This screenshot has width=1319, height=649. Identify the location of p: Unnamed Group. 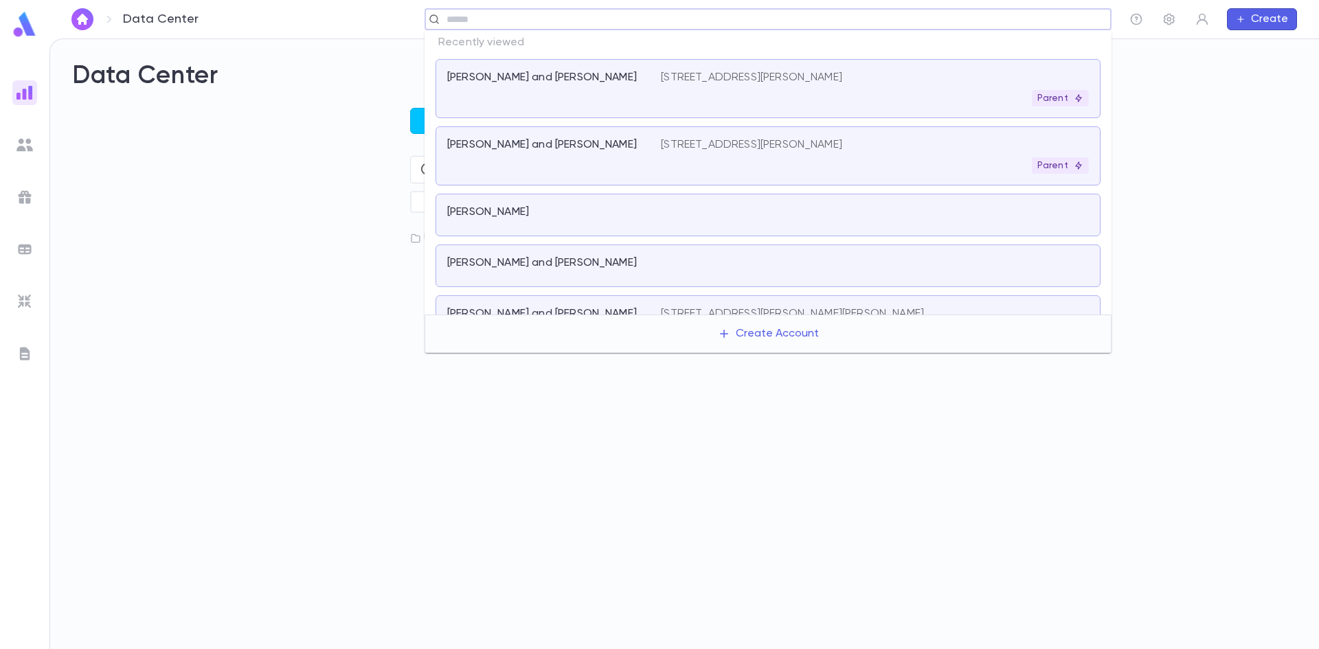
(685, 238).